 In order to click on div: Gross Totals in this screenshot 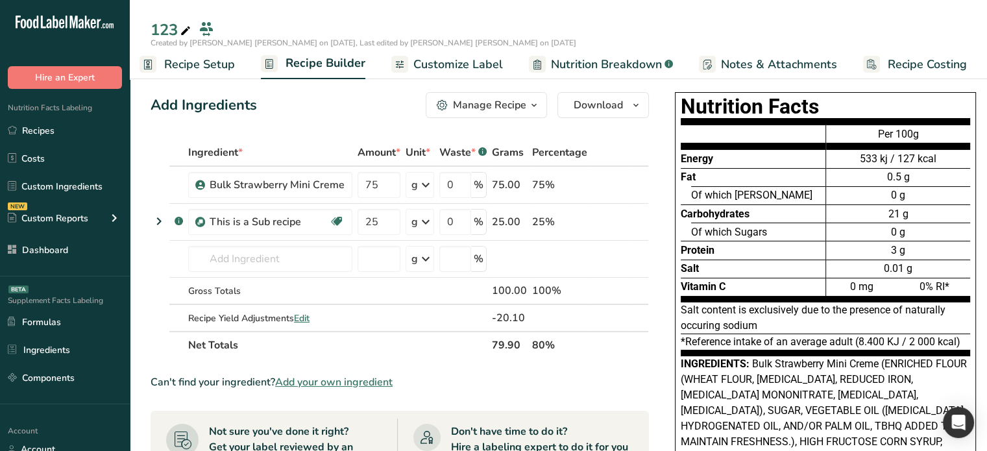, I will do `click(270, 291)`.